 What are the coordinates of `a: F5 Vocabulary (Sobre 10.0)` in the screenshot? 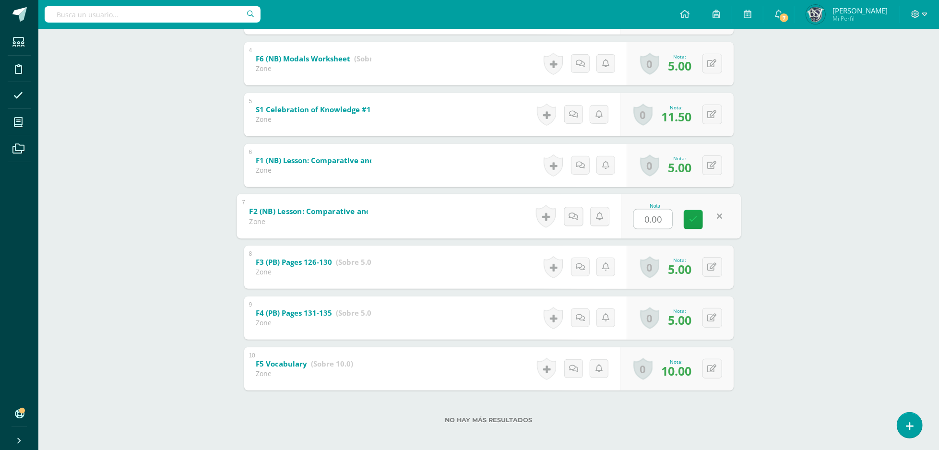 It's located at (305, 364).